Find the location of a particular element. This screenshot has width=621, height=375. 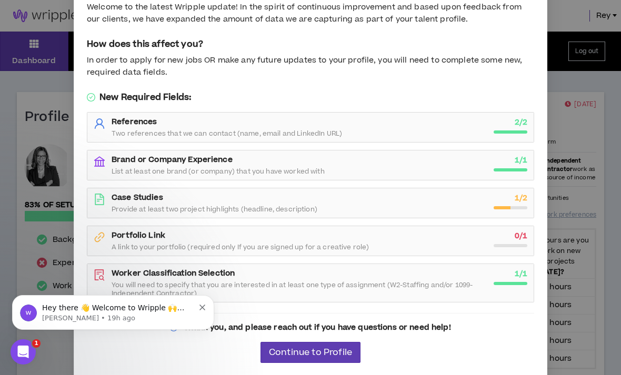

strong: Worker Classification Selection is located at coordinates (173, 273).